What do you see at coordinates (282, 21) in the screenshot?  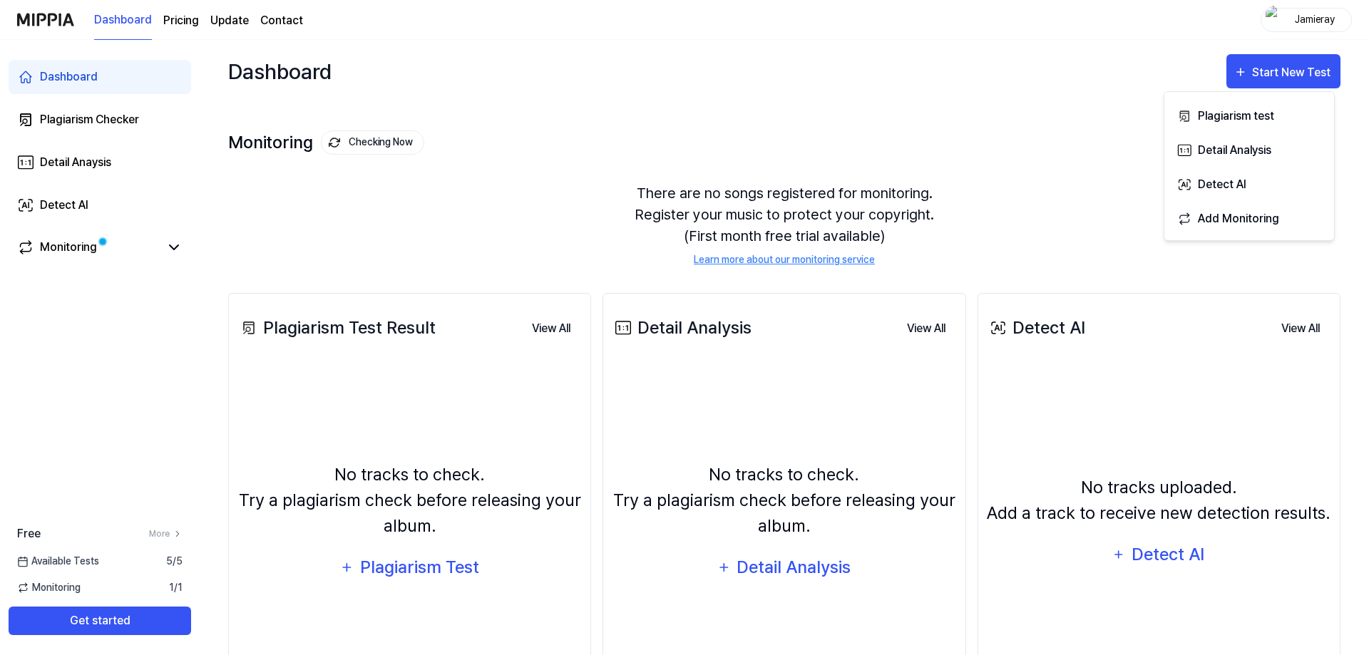 I see `a: Contact` at bounding box center [282, 21].